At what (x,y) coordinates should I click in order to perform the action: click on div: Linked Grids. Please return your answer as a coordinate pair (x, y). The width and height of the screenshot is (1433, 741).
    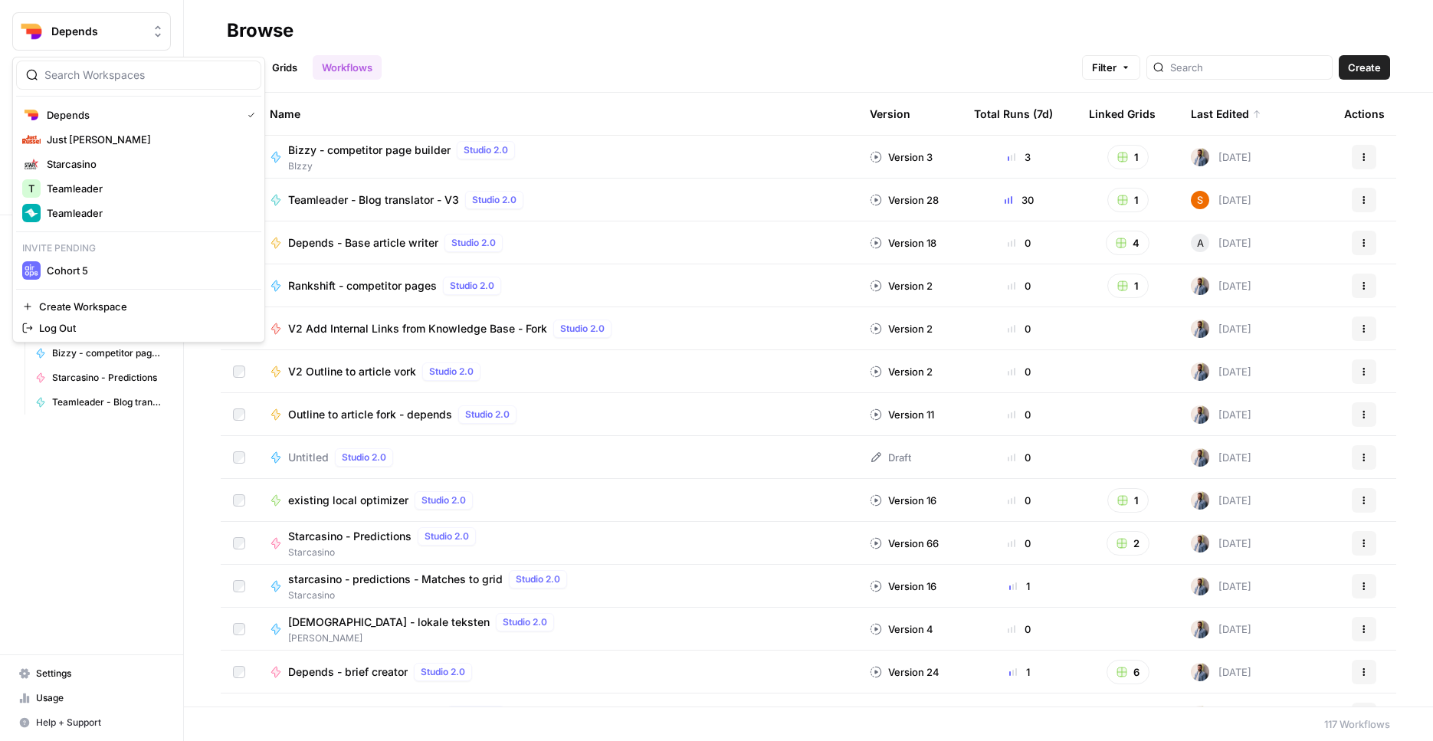
    Looking at the image, I should click on (1122, 113).